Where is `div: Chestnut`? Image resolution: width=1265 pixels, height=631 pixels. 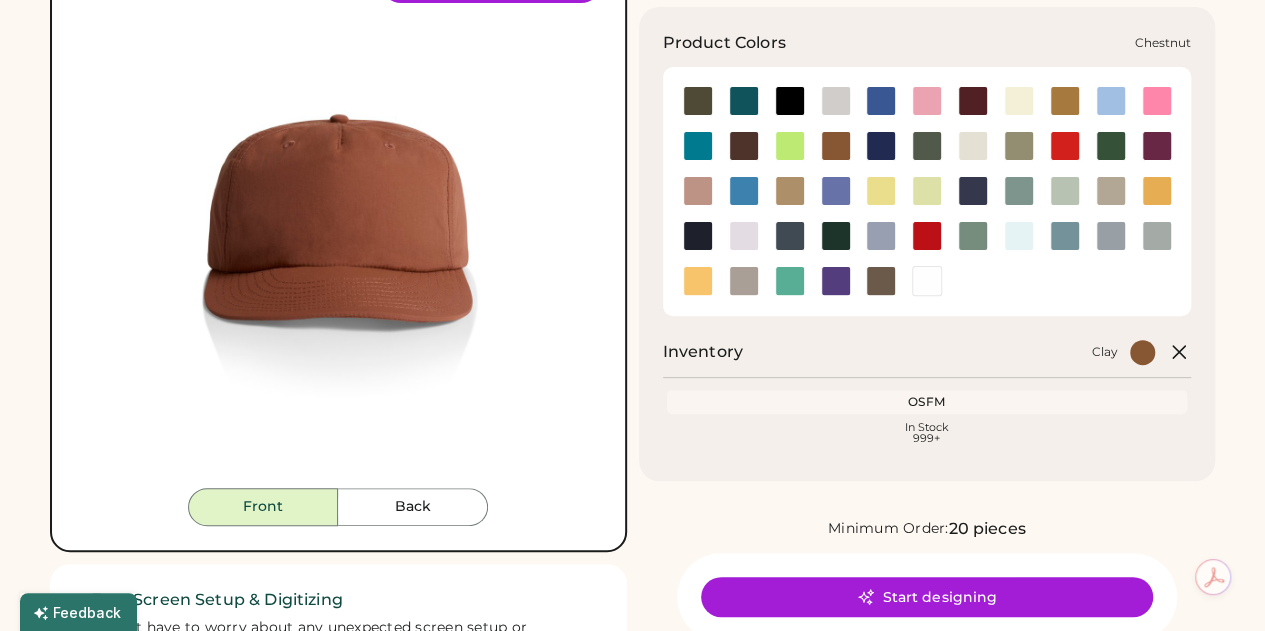
div: Chestnut is located at coordinates (1163, 43).